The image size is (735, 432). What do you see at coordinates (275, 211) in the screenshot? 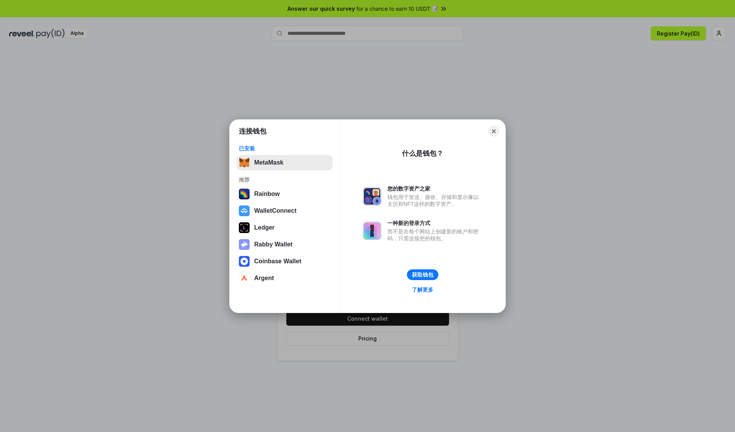
I see `div: WalletConnect` at bounding box center [275, 211].